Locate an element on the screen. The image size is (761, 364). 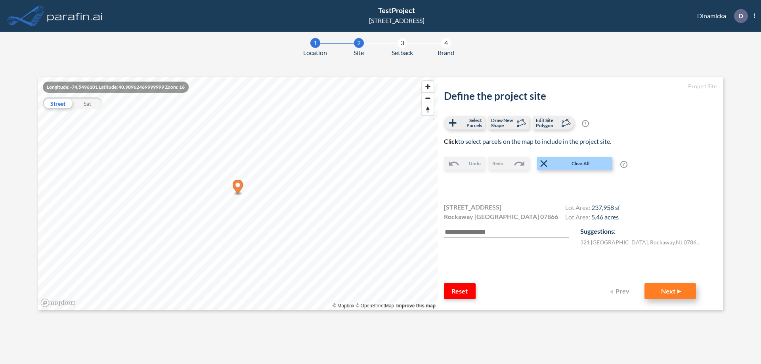
span: Zoom out is located at coordinates (428, 98).